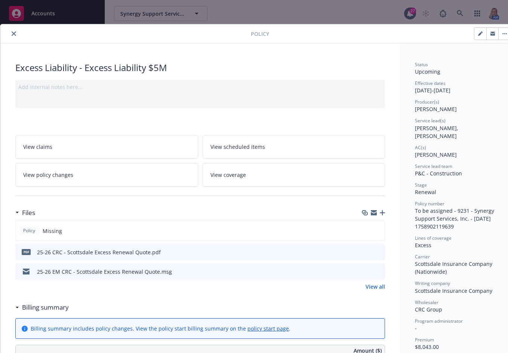  What do you see at coordinates (422, 256) in the screenshot?
I see `span: Carrier` at bounding box center [422, 256].